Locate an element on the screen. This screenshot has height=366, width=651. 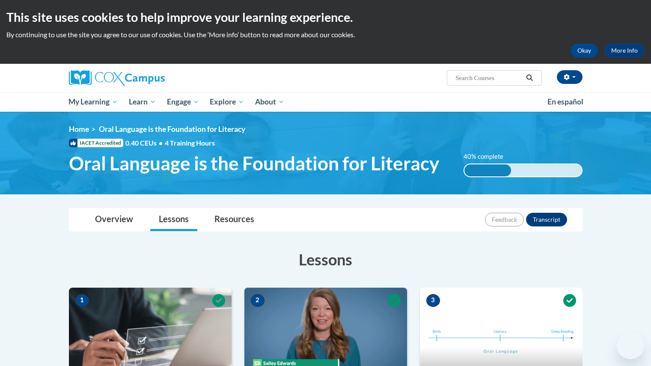
a: About is located at coordinates (270, 102).